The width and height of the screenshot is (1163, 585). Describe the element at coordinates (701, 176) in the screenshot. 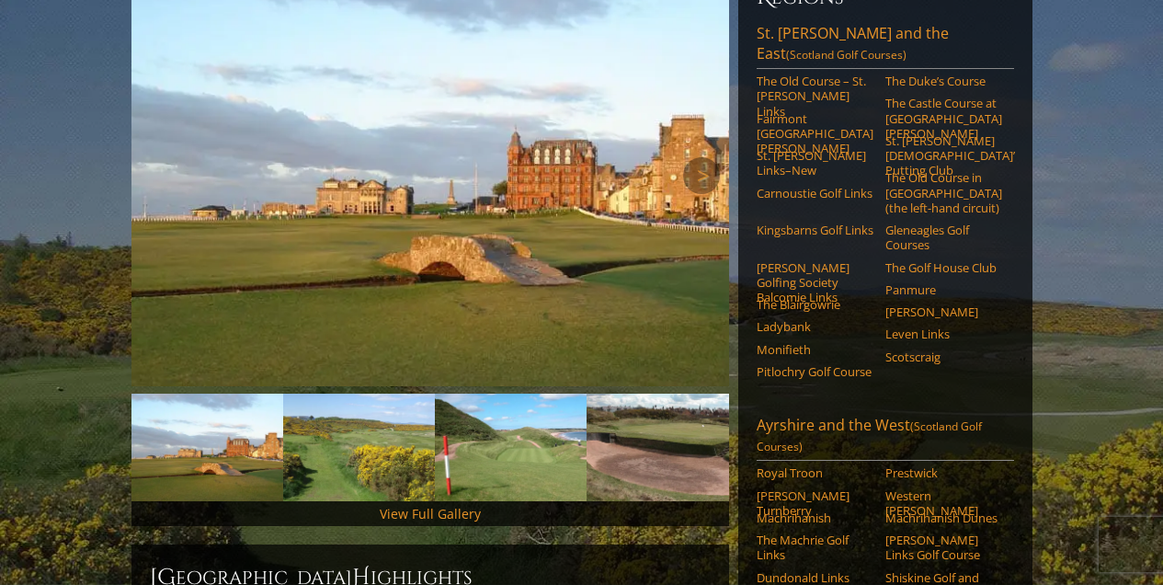

I see `a: Next` at that location.